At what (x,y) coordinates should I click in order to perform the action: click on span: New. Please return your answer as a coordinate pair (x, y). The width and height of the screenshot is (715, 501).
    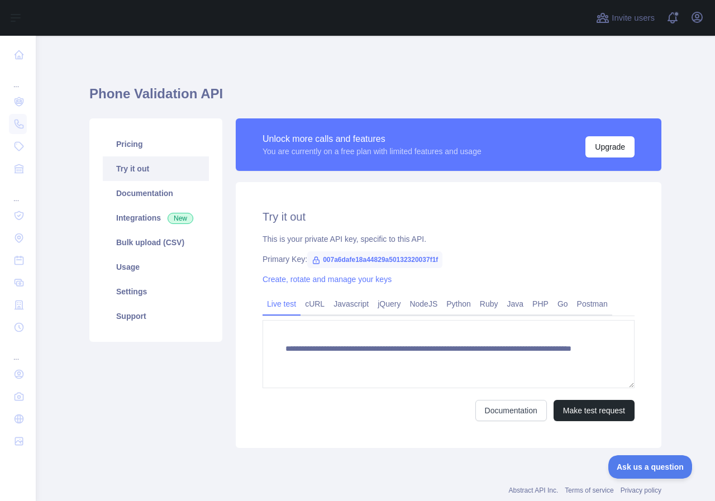
    Looking at the image, I should click on (180, 218).